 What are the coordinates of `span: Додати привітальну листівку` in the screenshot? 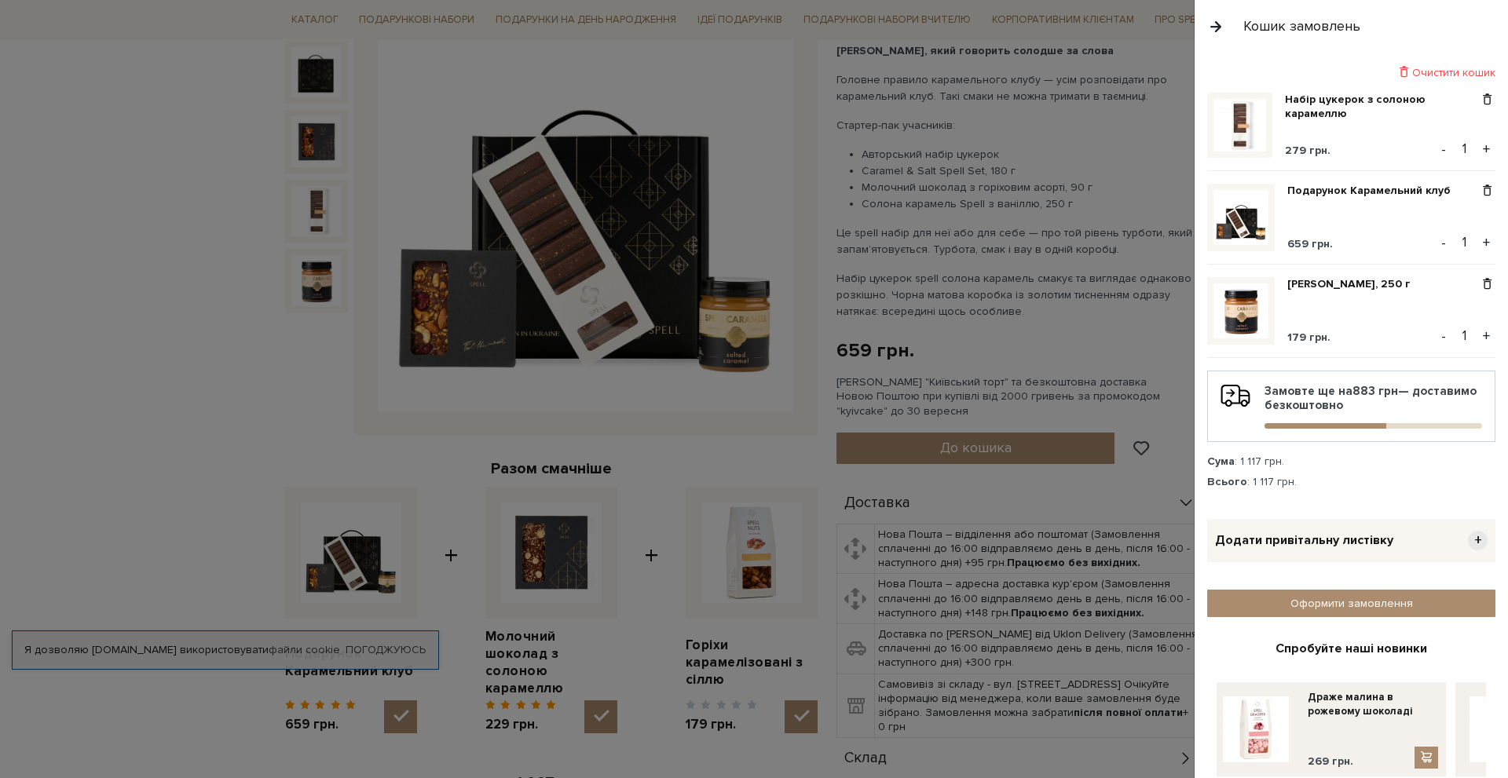 It's located at (1303, 540).